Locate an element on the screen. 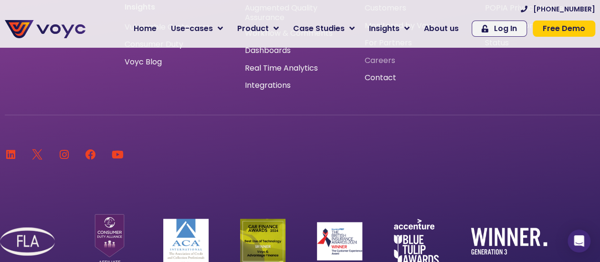  span: Free Demo is located at coordinates (563, 29).